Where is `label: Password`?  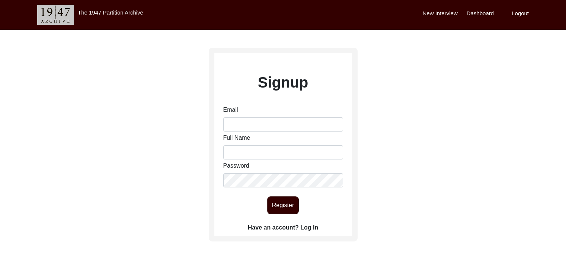 label: Password is located at coordinates (236, 166).